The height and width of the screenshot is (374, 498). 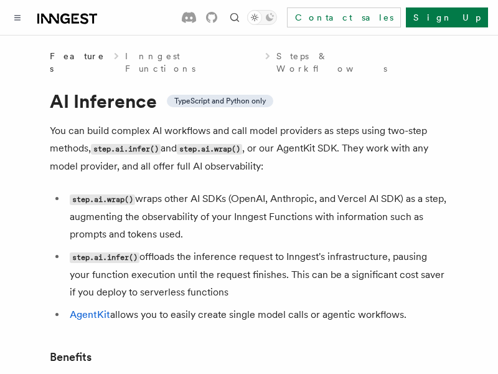 I want to click on p: You can build complex AI workflows and call model providers as steps using two-step methods, and ..., so click(x=249, y=148).